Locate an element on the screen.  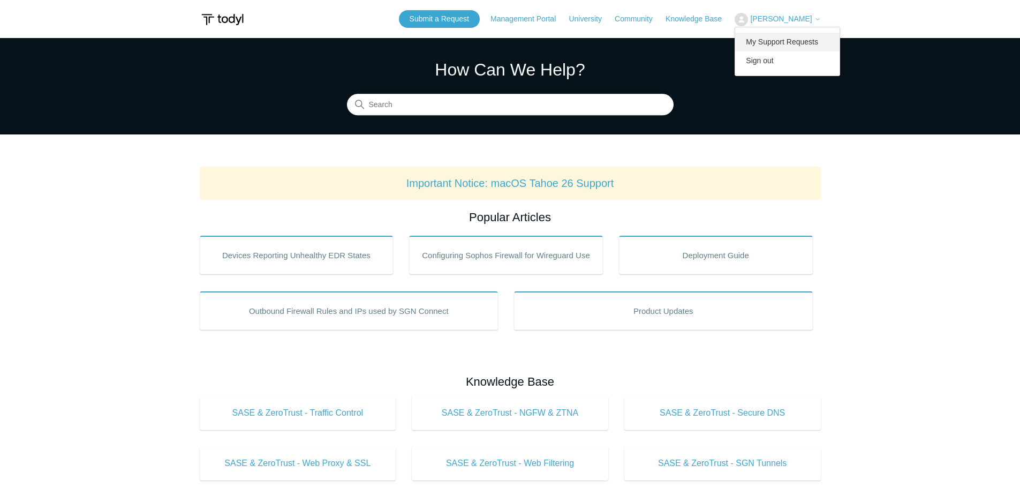
span: SASE & ZeroTrust - Traffic Control is located at coordinates (298, 413).